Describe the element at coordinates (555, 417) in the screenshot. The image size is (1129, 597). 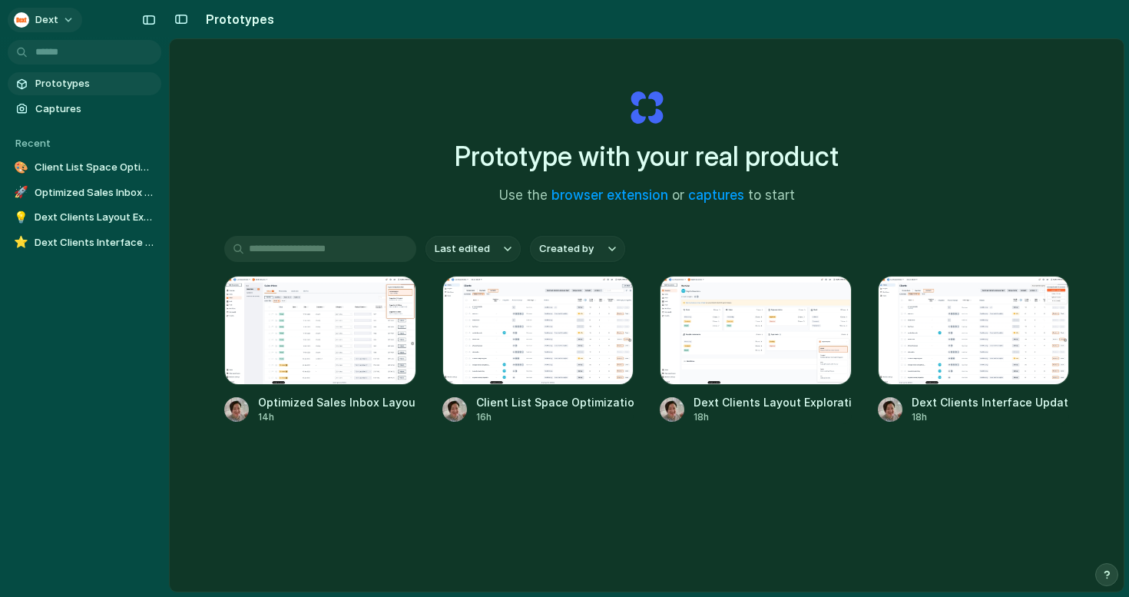
I see `div: 16h` at that location.